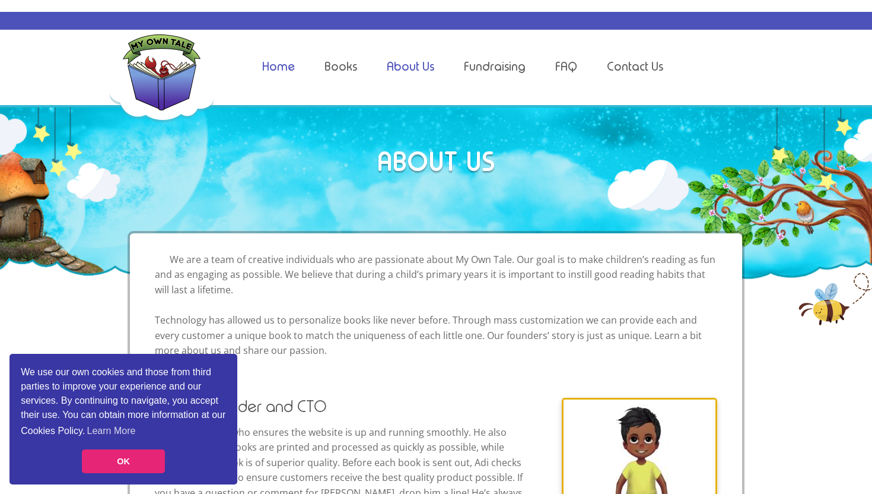 Image resolution: width=872 pixels, height=494 pixels. Describe the element at coordinates (410, 66) in the screenshot. I see `a: About Us` at that location.